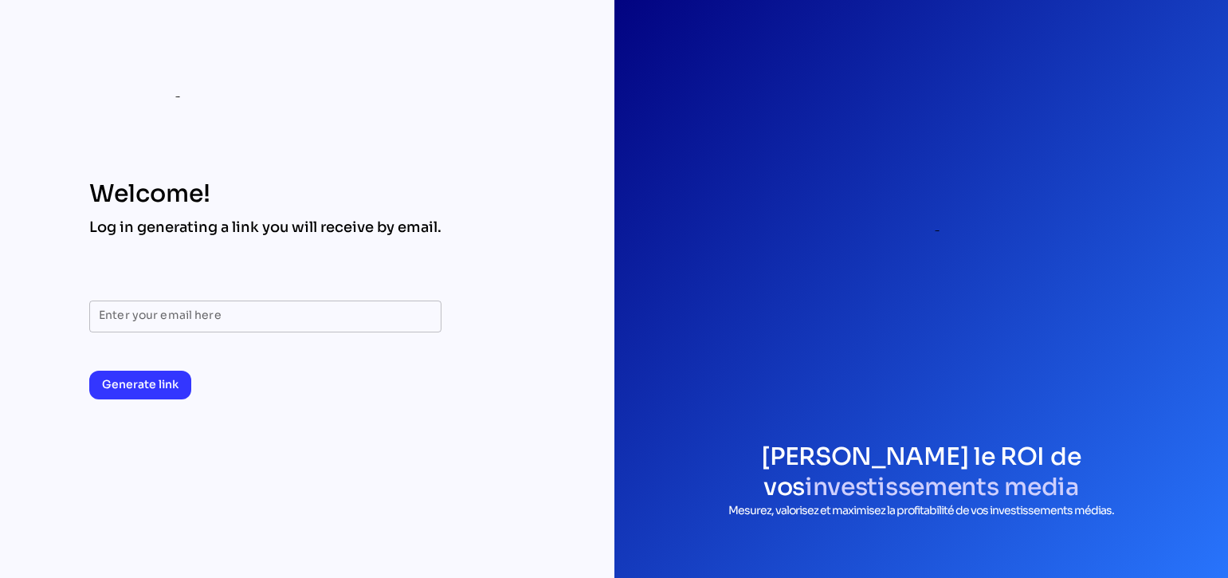 Image resolution: width=1228 pixels, height=578 pixels. What do you see at coordinates (942, 487) in the screenshot?
I see `span: investissements media` at bounding box center [942, 487].